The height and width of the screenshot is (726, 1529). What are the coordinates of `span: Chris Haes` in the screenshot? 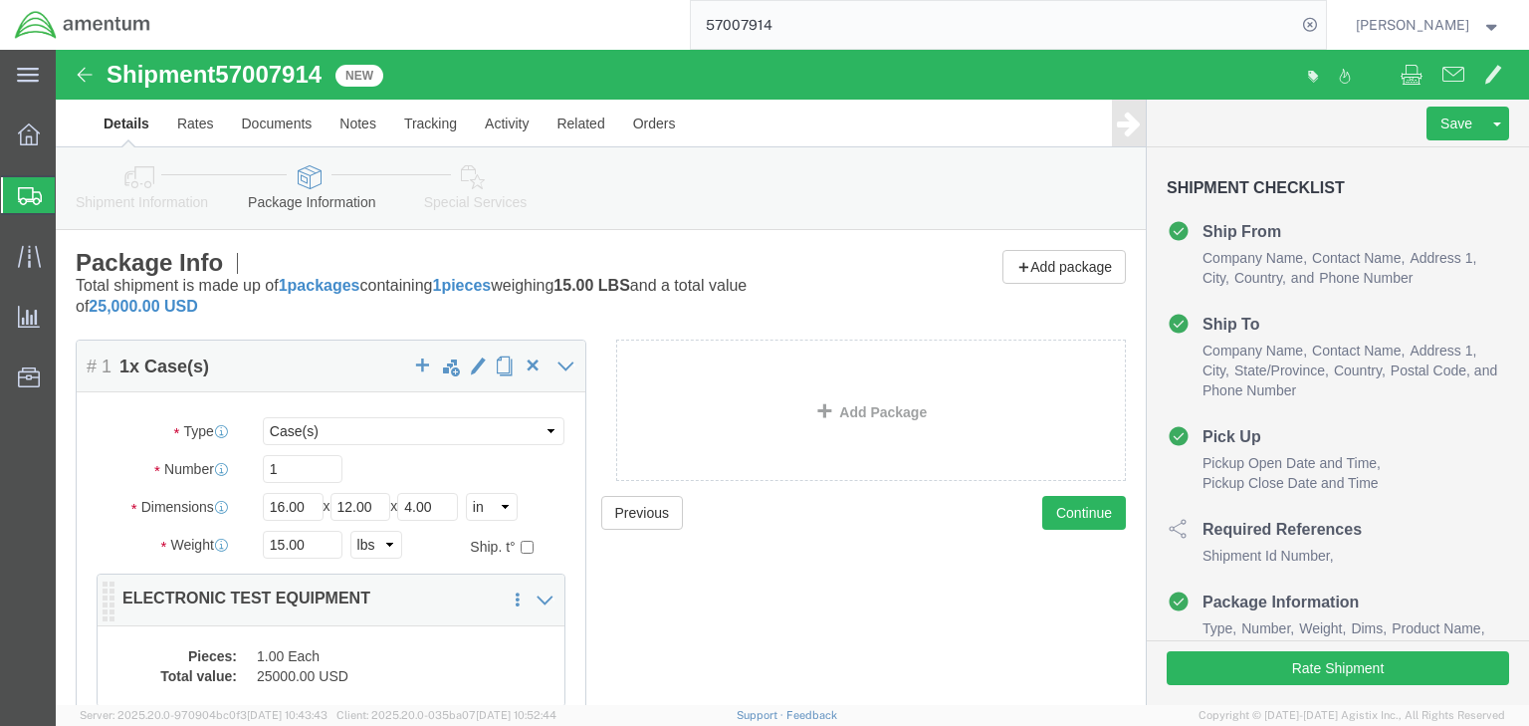 It's located at (1413, 25).